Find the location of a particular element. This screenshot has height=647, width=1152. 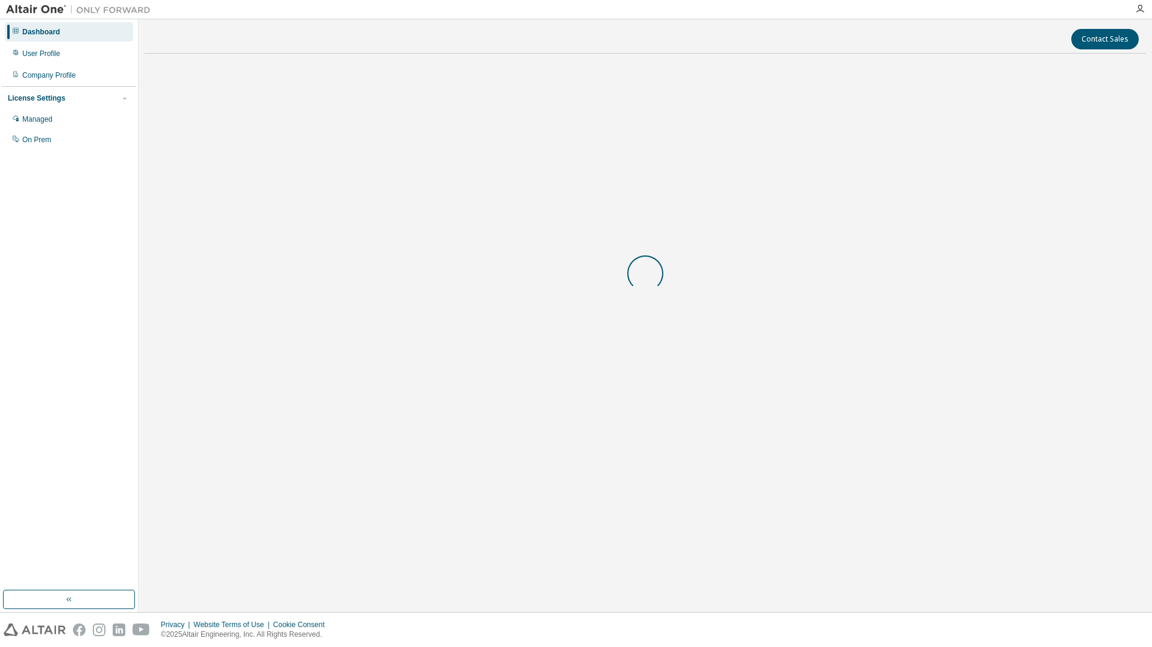

button: Contact Sales is located at coordinates (1105, 39).